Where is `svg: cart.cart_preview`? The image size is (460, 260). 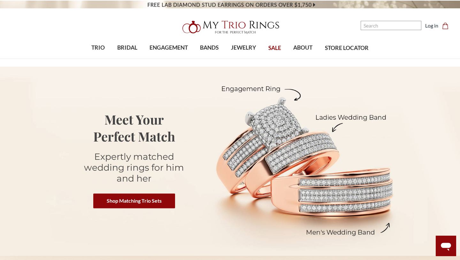 svg: cart.cart_preview is located at coordinates (446, 26).